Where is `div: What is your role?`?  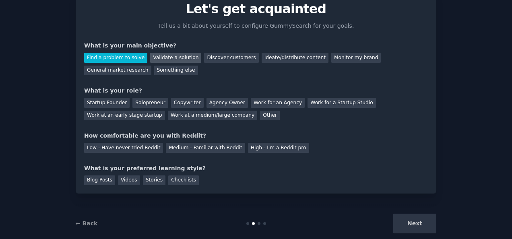 div: What is your role? is located at coordinates (256, 91).